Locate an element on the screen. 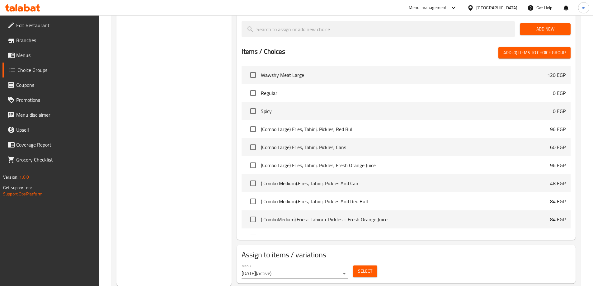 The image size is (593, 286). span: (Combo Large) Fries, Tahini, Pickles, Cans is located at coordinates (405, 147).